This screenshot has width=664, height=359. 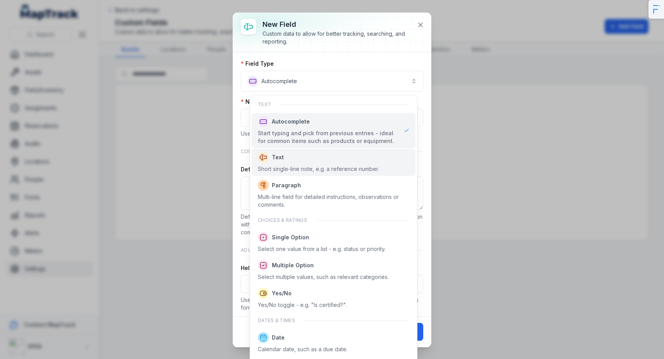 What do you see at coordinates (281, 293) in the screenshot?
I see `span: Yes/No` at bounding box center [281, 293].